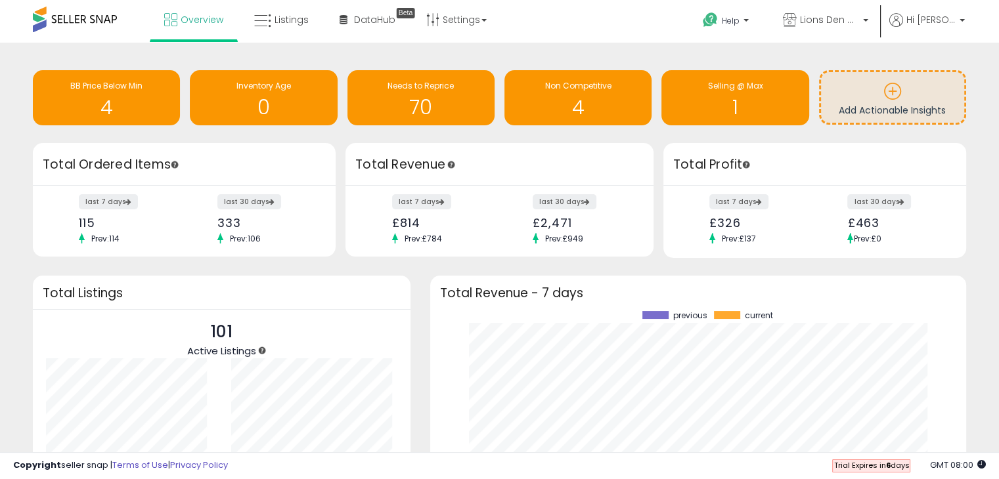  I want to click on a: Add Actionable Insights, so click(892, 97).